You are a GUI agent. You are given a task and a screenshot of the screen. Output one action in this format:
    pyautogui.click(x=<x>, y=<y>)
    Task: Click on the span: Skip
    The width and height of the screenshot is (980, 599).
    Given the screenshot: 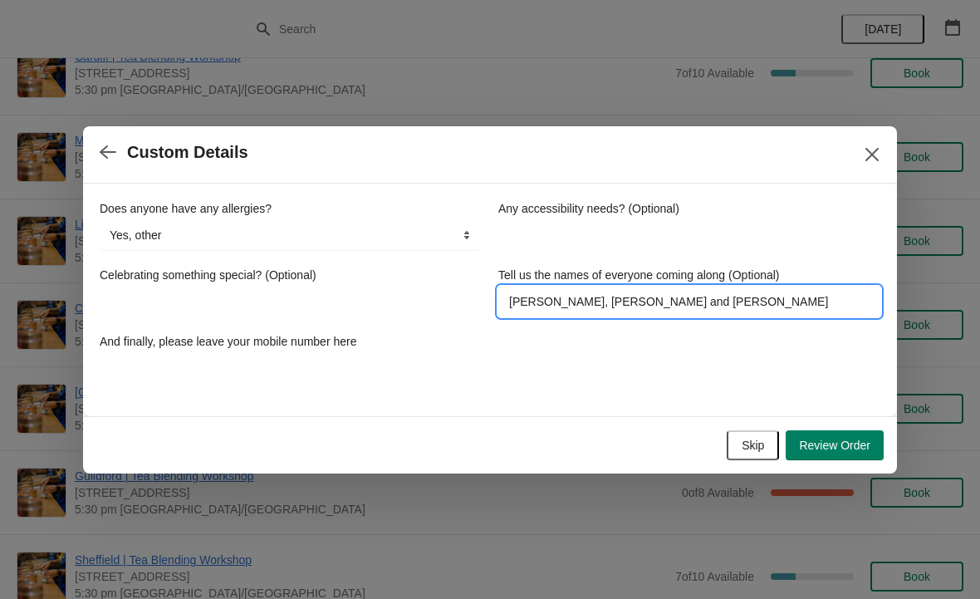 What is the action you would take?
    pyautogui.click(x=752, y=445)
    